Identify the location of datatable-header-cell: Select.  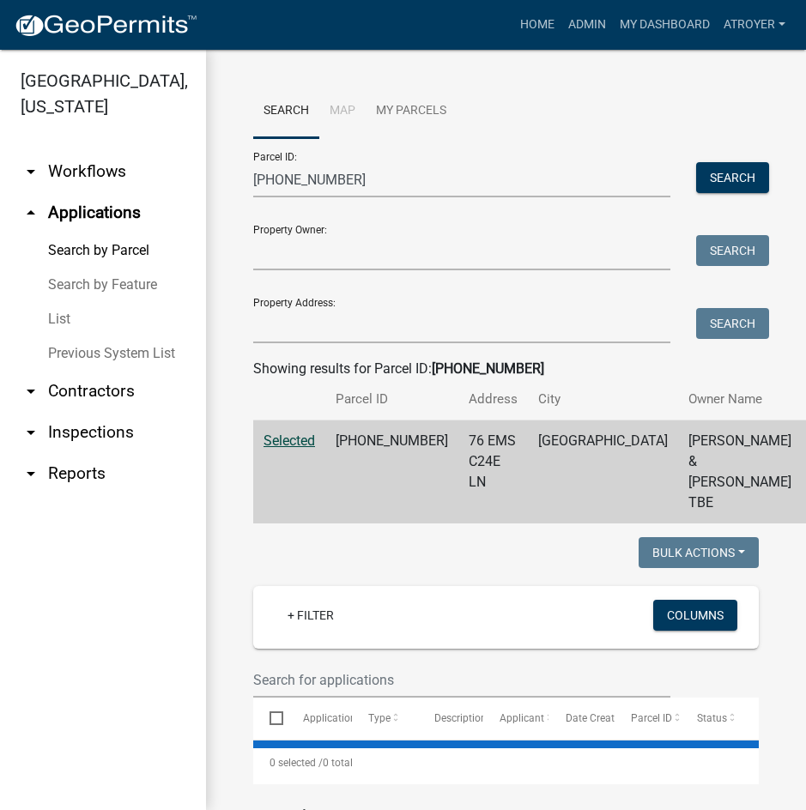
(270, 718).